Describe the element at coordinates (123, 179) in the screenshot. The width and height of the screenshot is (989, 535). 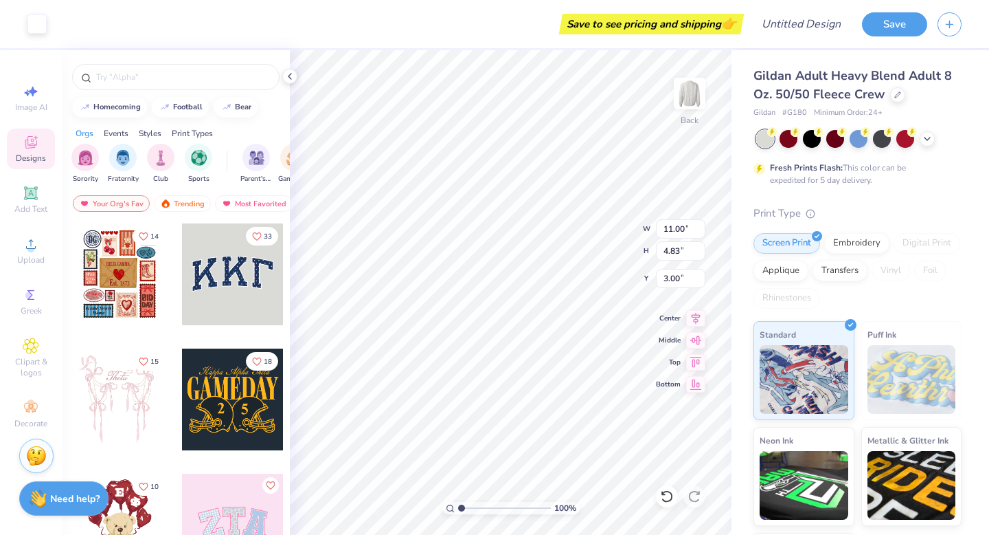
I see `span: Fraternity` at that location.